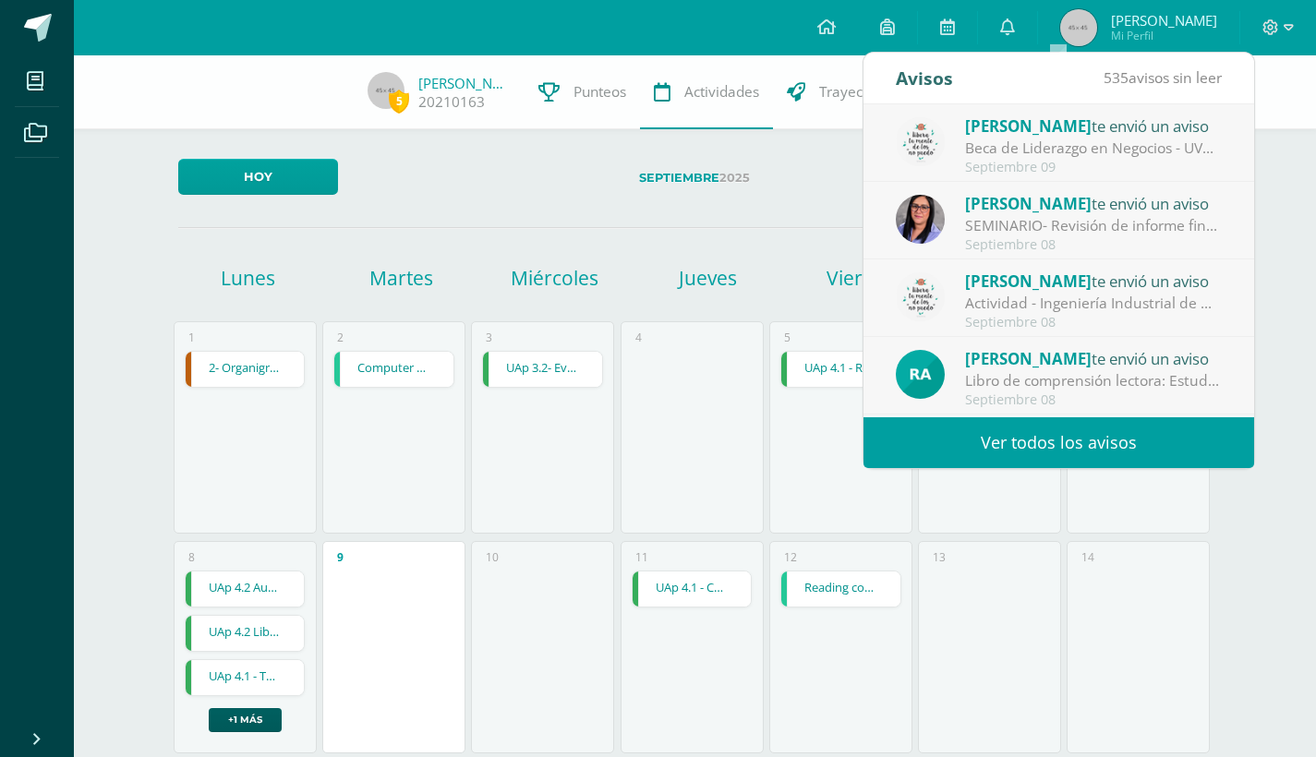  Describe the element at coordinates (1093, 380) in the screenshot. I see `div: Libro de comprensión lectora: Estudiantes por este medio les recuerdo trabajar las páginas 47 a 5...` at that location.